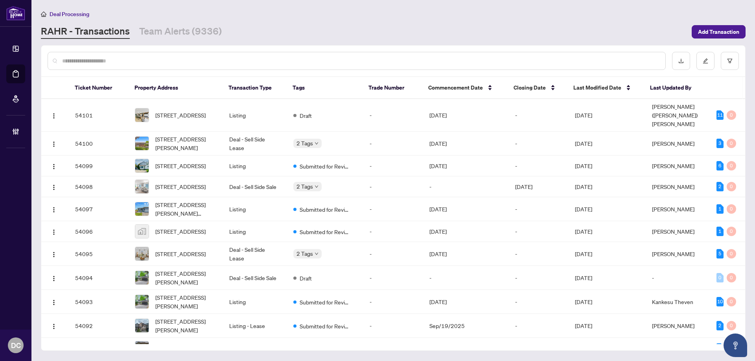  I want to click on th: Last Updated By, so click(675, 88).